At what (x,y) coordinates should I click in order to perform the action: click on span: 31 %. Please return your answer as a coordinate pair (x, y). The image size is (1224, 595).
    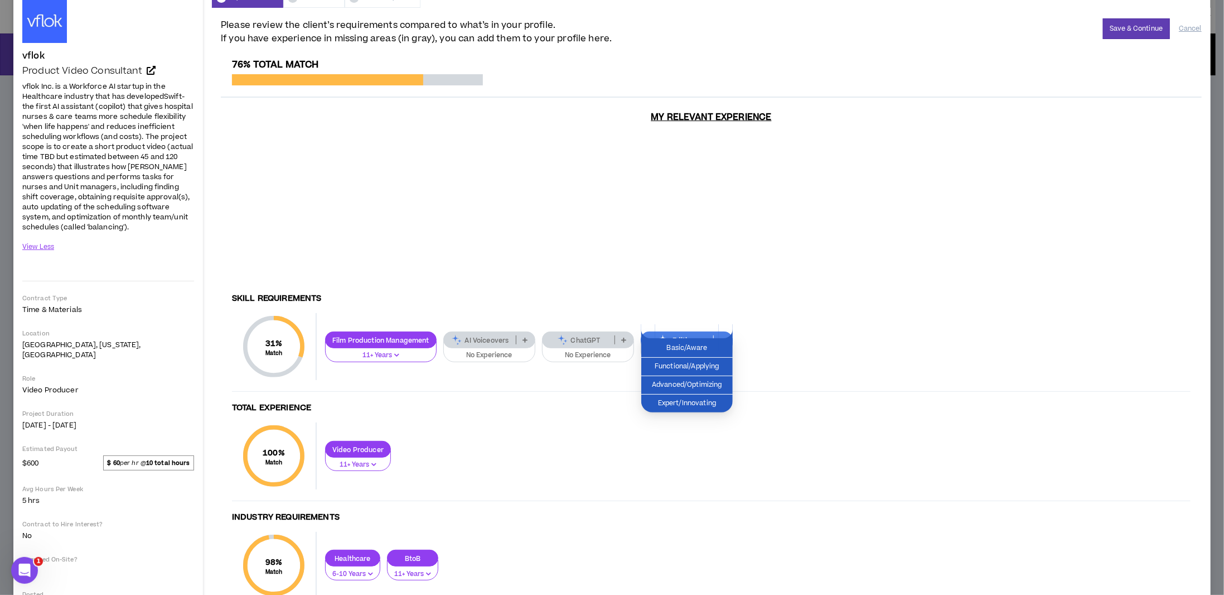
    Looking at the image, I should click on (274, 343).